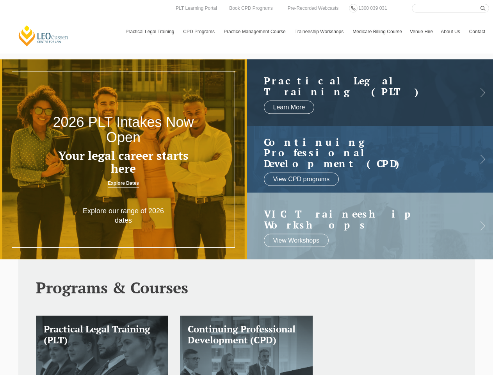  Describe the element at coordinates (362, 219) in the screenshot. I see `a: VIC Traineeship Workshops` at that location.